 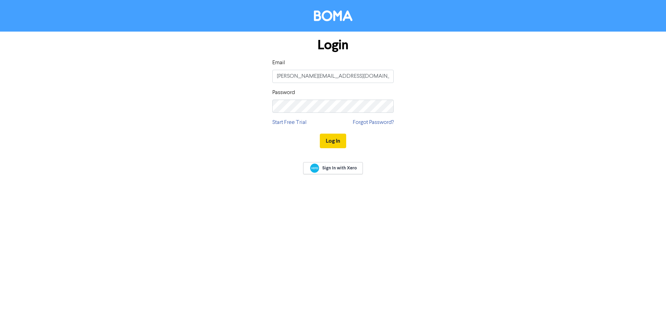 I want to click on label: Password, so click(x=283, y=93).